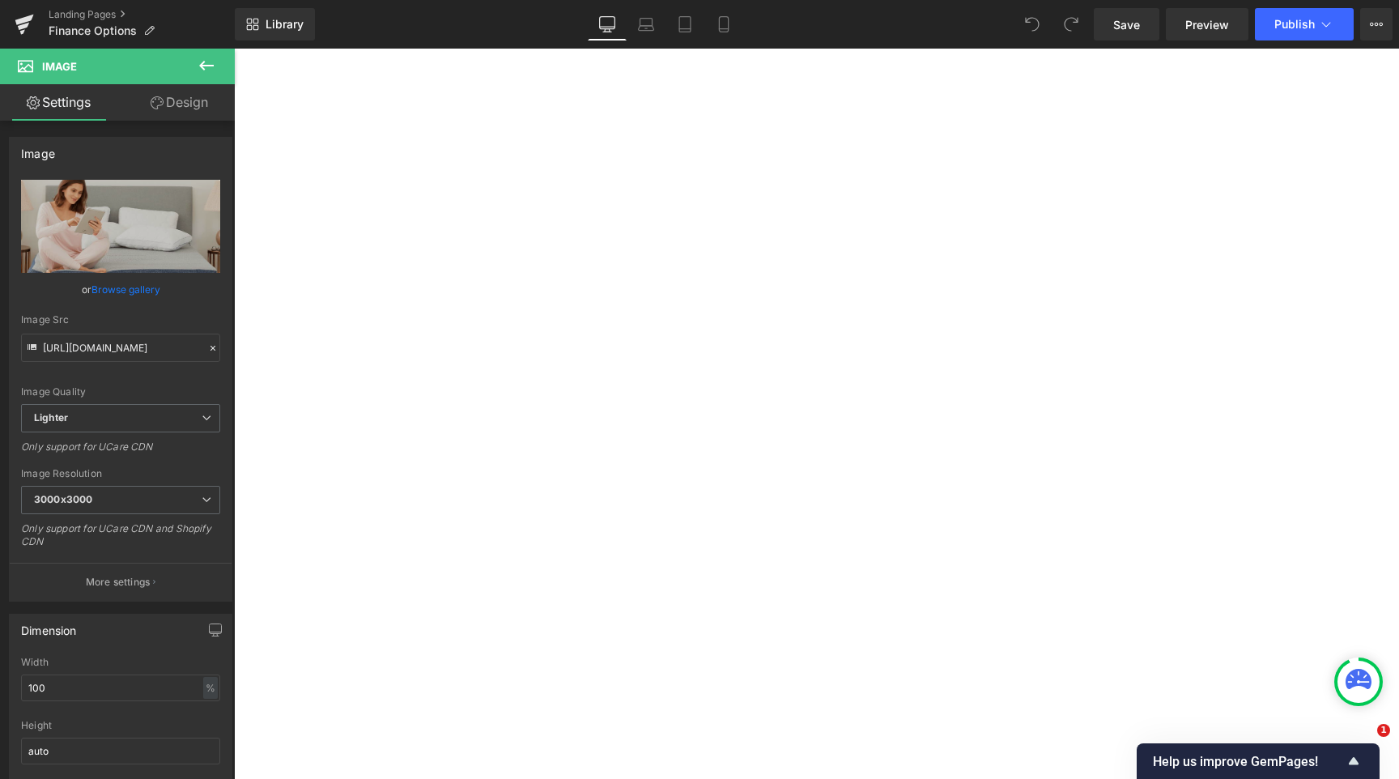 This screenshot has width=1399, height=779. What do you see at coordinates (121, 347) in the screenshot?
I see `input: Link` at bounding box center [121, 347].